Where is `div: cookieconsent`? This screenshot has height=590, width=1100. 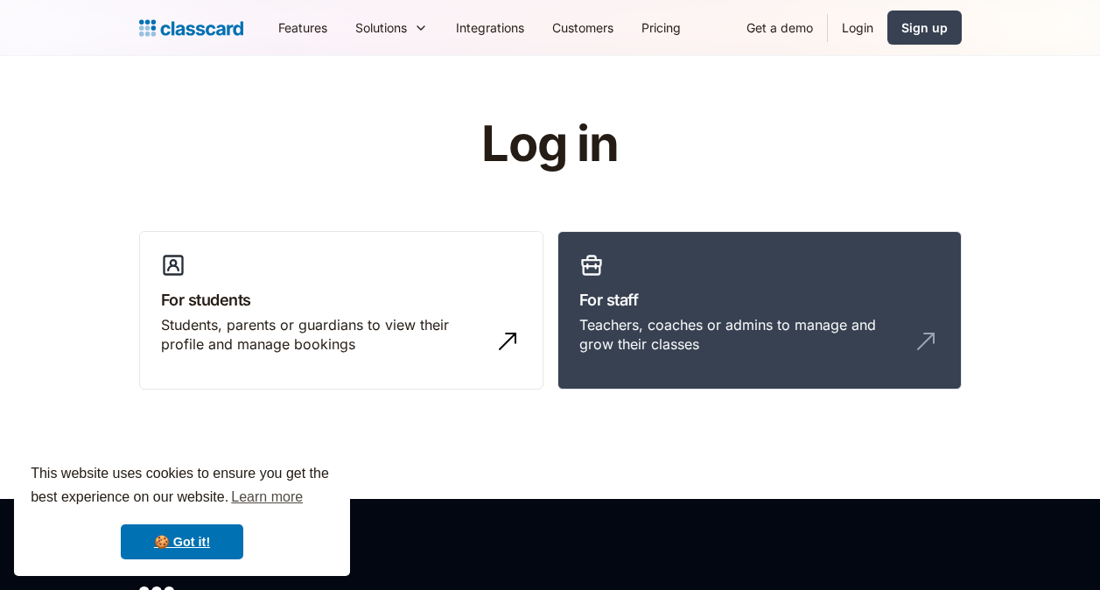 div: cookieconsent is located at coordinates (182, 511).